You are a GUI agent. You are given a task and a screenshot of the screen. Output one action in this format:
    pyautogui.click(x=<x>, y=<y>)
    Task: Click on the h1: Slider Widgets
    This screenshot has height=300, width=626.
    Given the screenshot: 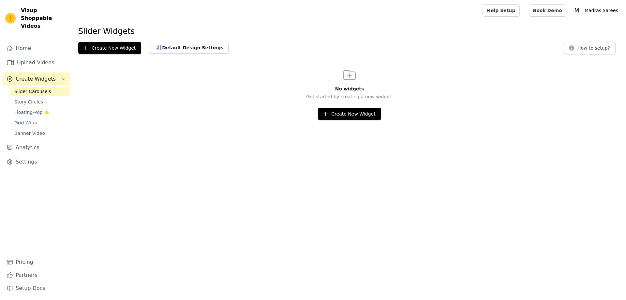 What is the action you would take?
    pyautogui.click(x=350, y=31)
    